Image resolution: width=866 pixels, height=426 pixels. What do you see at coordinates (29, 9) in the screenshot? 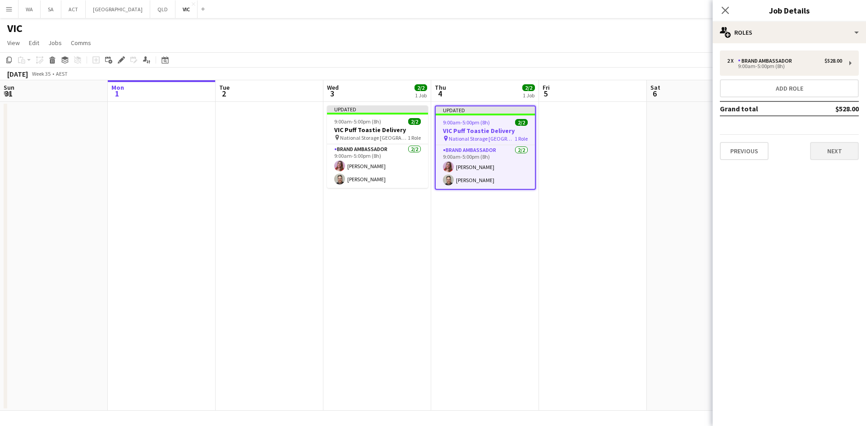
I see `button: WA` at bounding box center [29, 9].